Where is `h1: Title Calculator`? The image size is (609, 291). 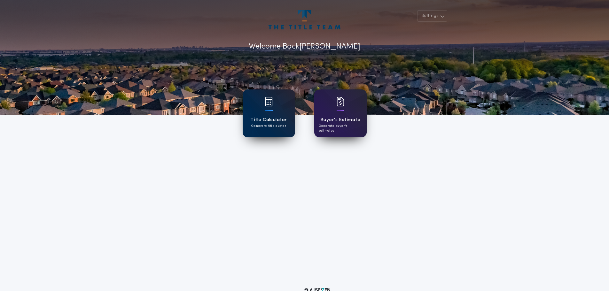 h1: Title Calculator is located at coordinates (268, 120).